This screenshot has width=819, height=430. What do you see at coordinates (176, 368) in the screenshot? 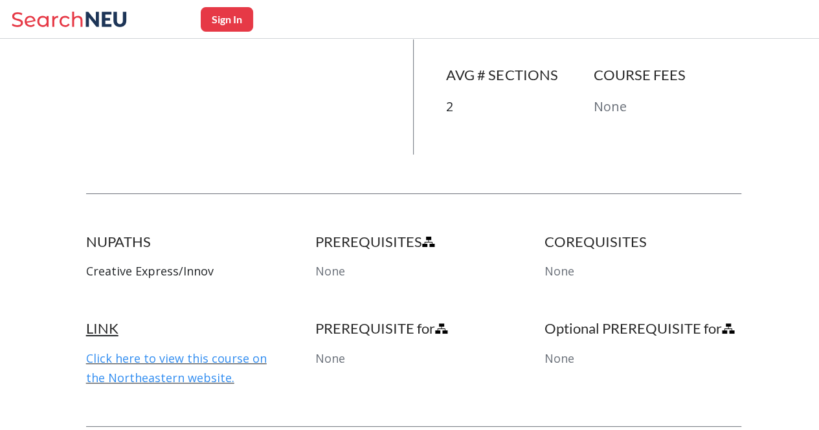
I see `a: Click here to view this course on the Northeastern website.` at bounding box center [176, 368].